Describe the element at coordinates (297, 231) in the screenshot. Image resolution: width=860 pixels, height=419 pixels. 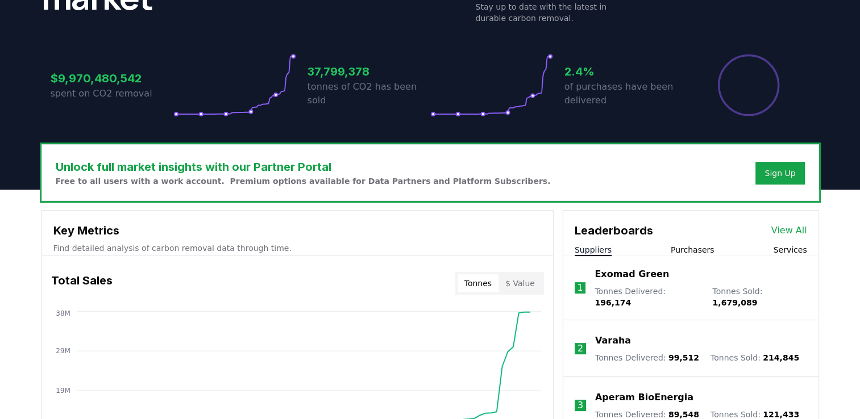
I see `h3: Key Metrics` at that location.